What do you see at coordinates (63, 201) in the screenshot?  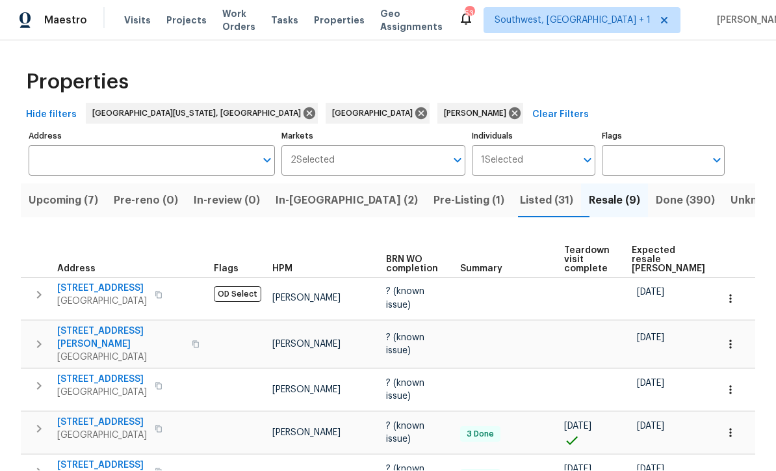 I see `span: Upcoming (7)` at bounding box center [63, 201].